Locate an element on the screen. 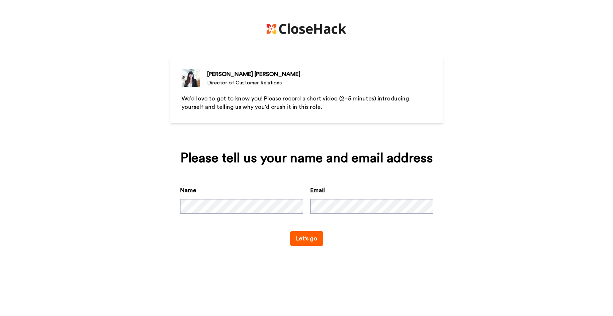 This screenshot has width=613, height=316. div: Please tell us your name and email address is located at coordinates (307, 158).